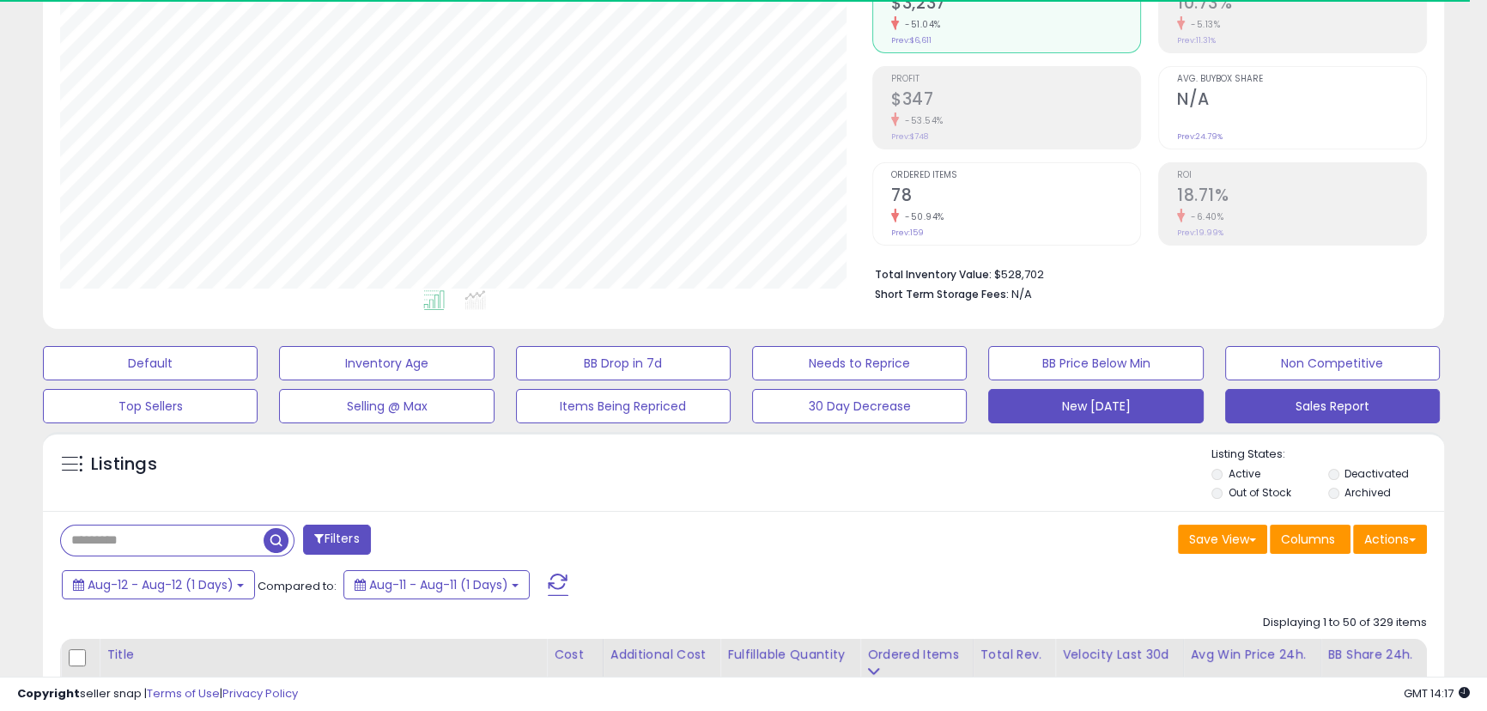 The image size is (1487, 711). What do you see at coordinates (1308, 539) in the screenshot?
I see `span: Columns` at bounding box center [1308, 539].